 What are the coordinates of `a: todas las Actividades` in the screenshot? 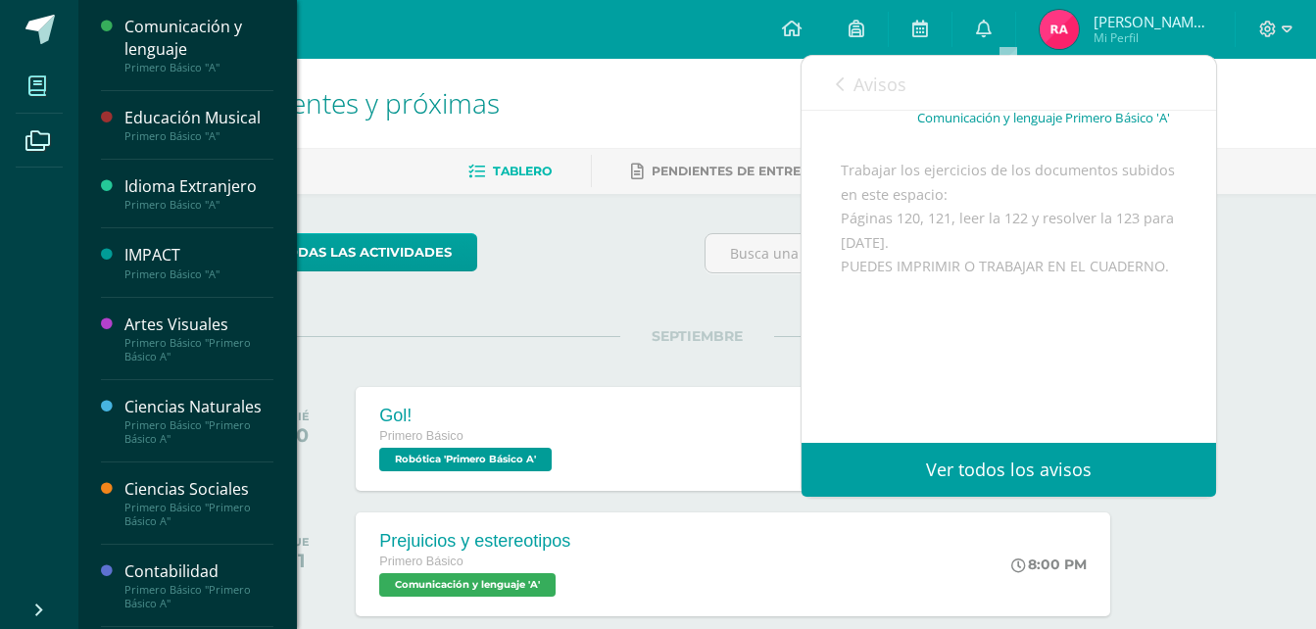 It's located at (365, 252).